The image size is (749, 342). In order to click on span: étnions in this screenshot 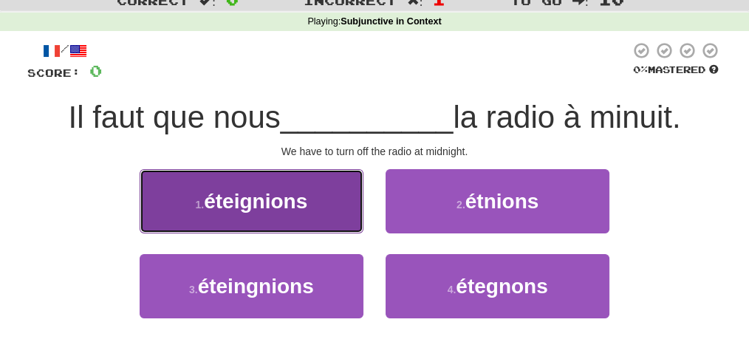, I will do `click(502, 201)`.